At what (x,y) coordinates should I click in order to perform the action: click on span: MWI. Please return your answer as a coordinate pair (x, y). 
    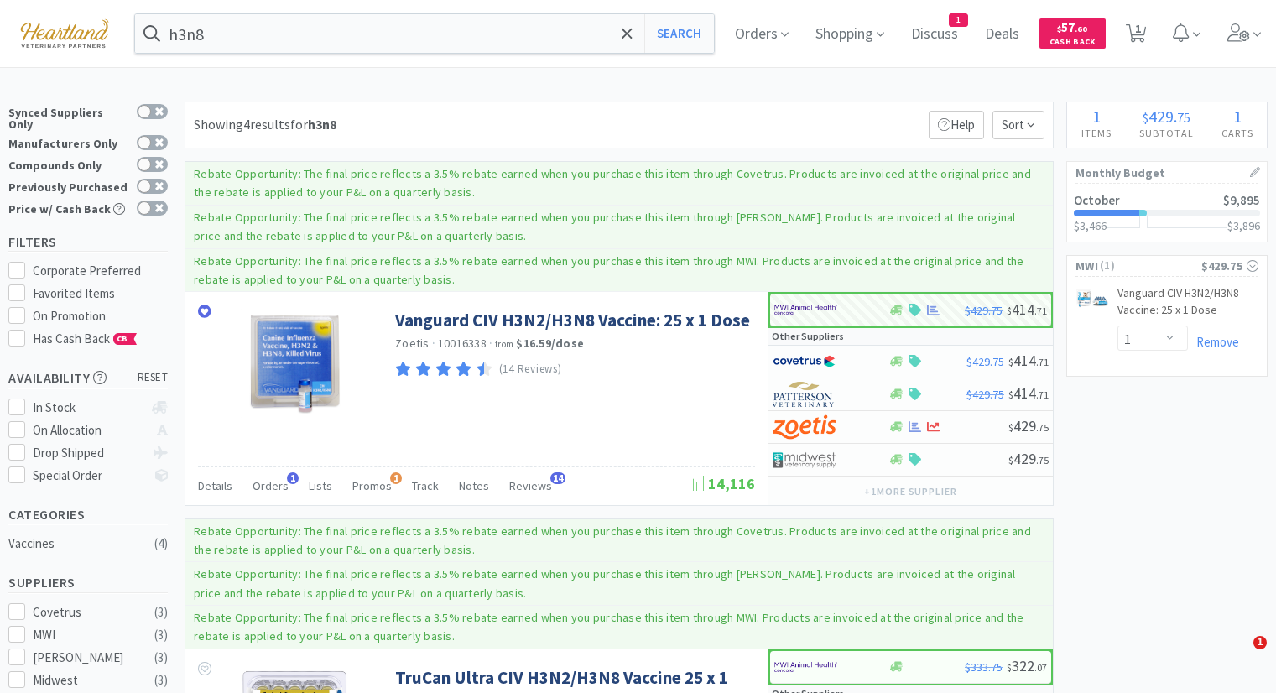
    Looking at the image, I should click on (1086, 266).